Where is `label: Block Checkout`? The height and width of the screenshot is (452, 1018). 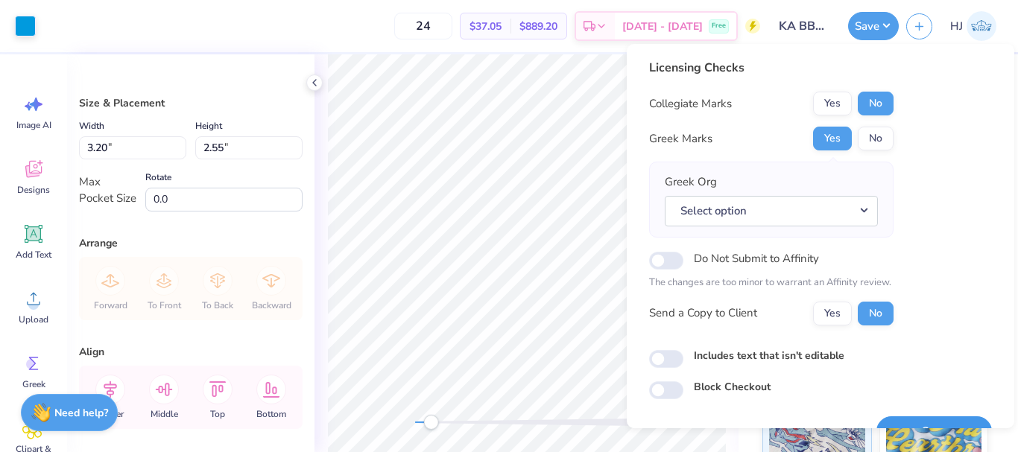 label: Block Checkout is located at coordinates (732, 387).